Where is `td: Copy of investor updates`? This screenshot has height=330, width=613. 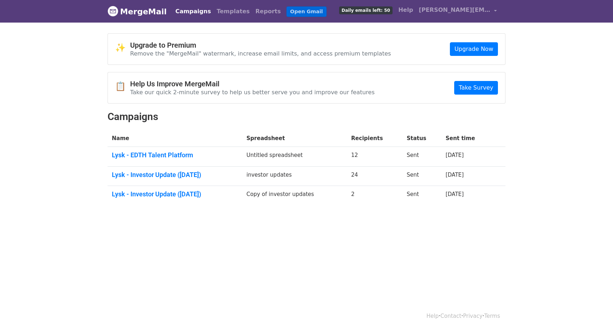
td: Copy of investor updates is located at coordinates (295, 196).